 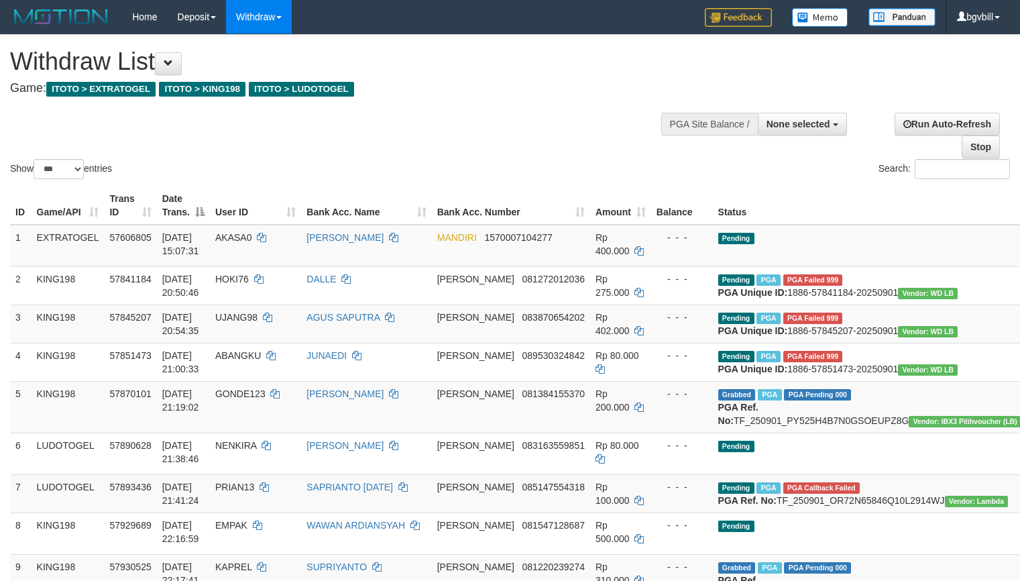 What do you see at coordinates (130, 394) in the screenshot?
I see `span: 57870101` at bounding box center [130, 394].